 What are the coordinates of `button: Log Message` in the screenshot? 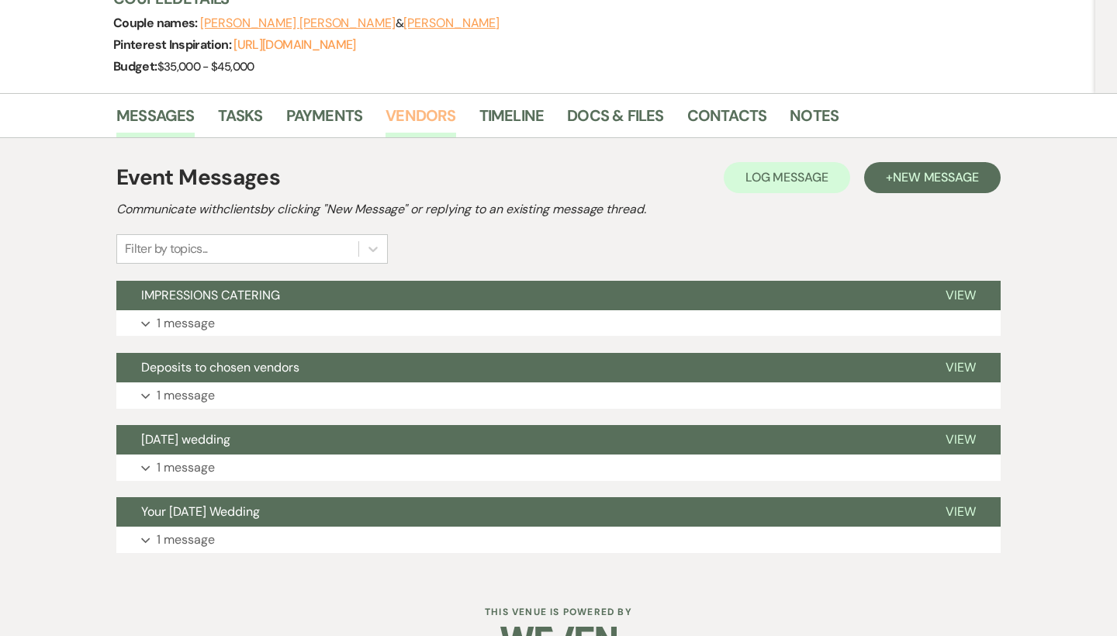 It's located at (786, 178).